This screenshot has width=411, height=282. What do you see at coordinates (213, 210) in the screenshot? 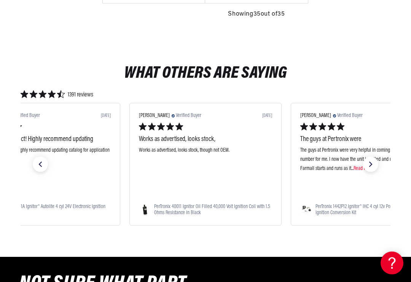
I see `span: PerTronix 40011 Ignitor Oil Filled 40,000 Volt Ignition Coil with 1.5 Ohms Resistance in Black` at bounding box center [213, 210].